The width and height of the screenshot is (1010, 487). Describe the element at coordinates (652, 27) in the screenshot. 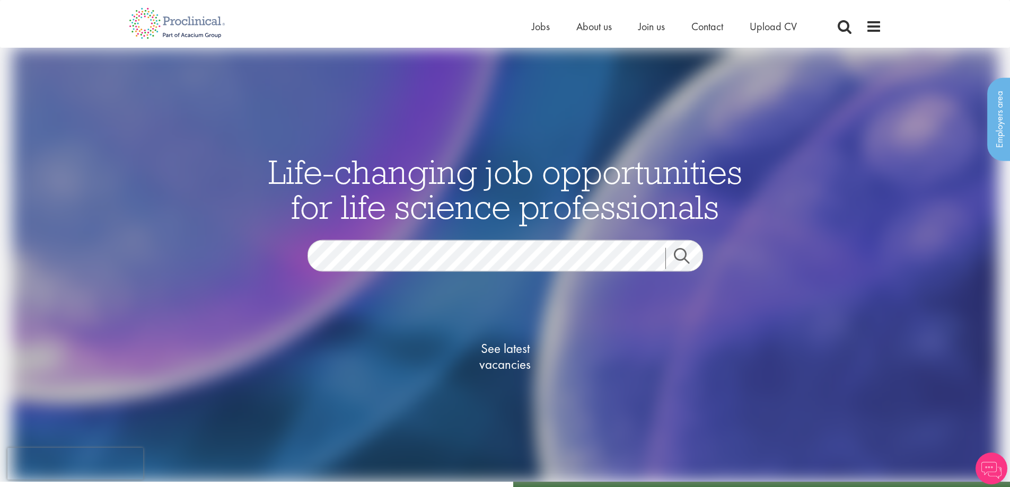

I see `span: Join us` at that location.